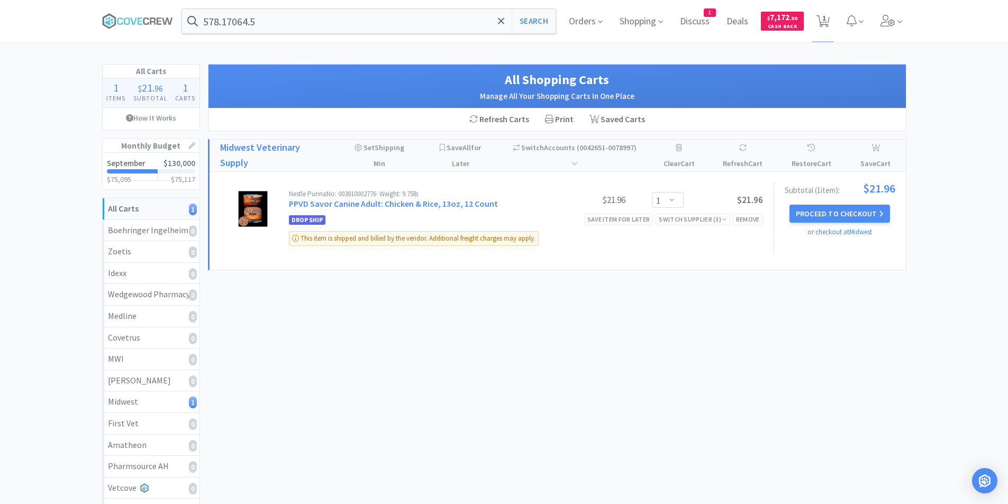  What do you see at coordinates (151, 445) in the screenshot?
I see `a: Amatheon0` at bounding box center [151, 445].